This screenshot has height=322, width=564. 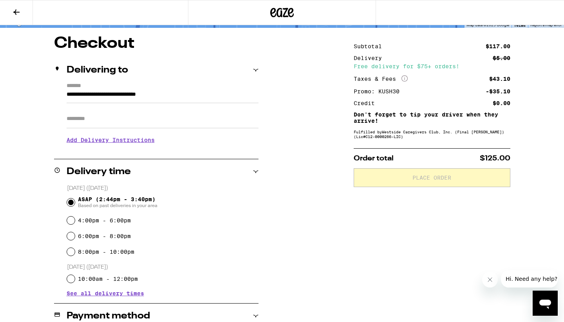 I want to click on label: 8:00pm - 10:00pm, so click(x=106, y=252).